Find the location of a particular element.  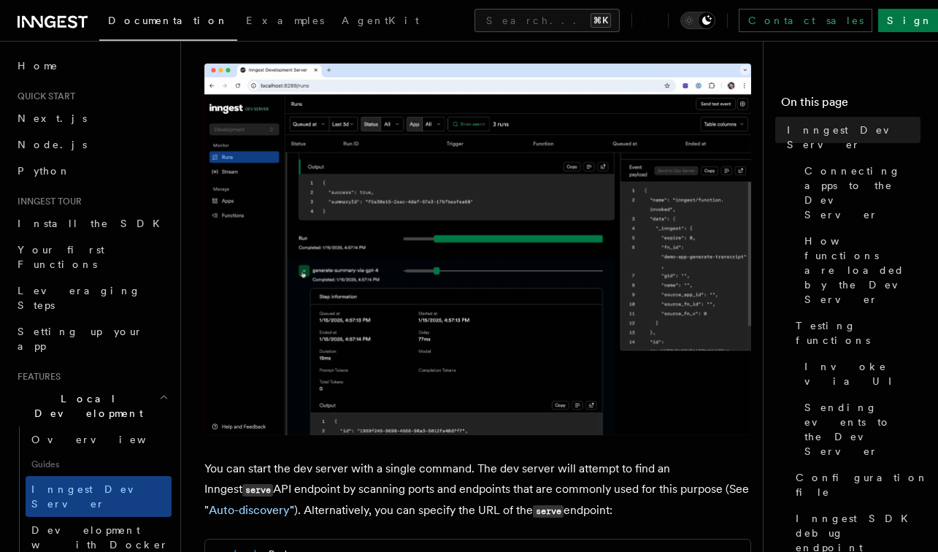

span: Development with Docker is located at coordinates (100, 537).